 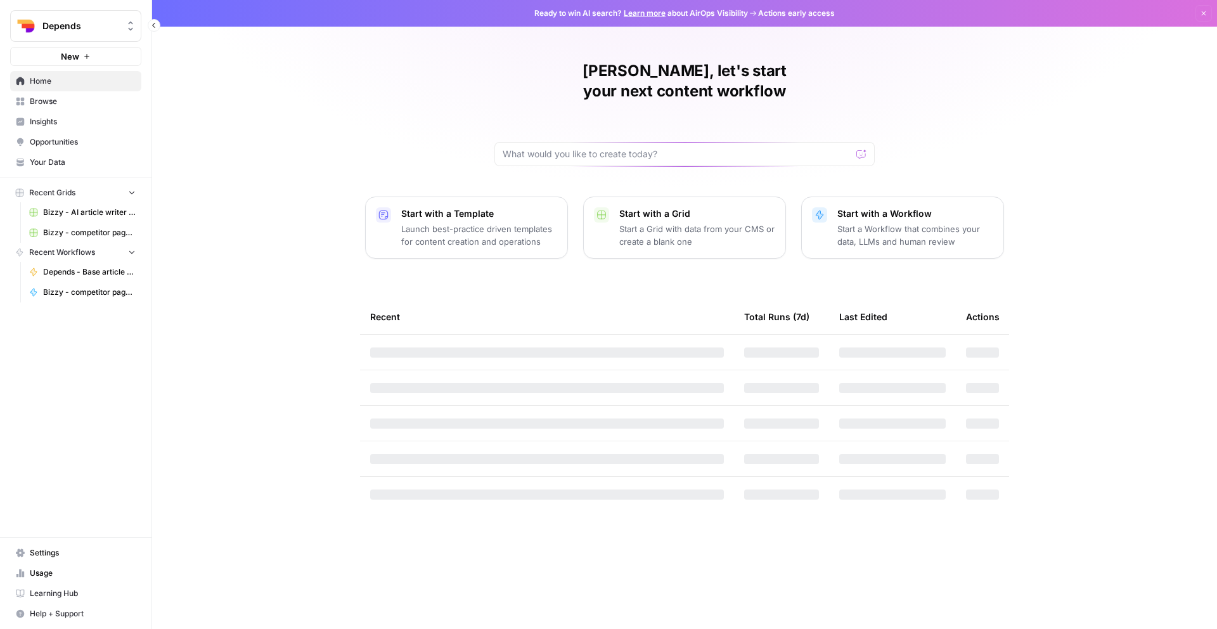 I want to click on button: Workspace: Depends, so click(x=75, y=26).